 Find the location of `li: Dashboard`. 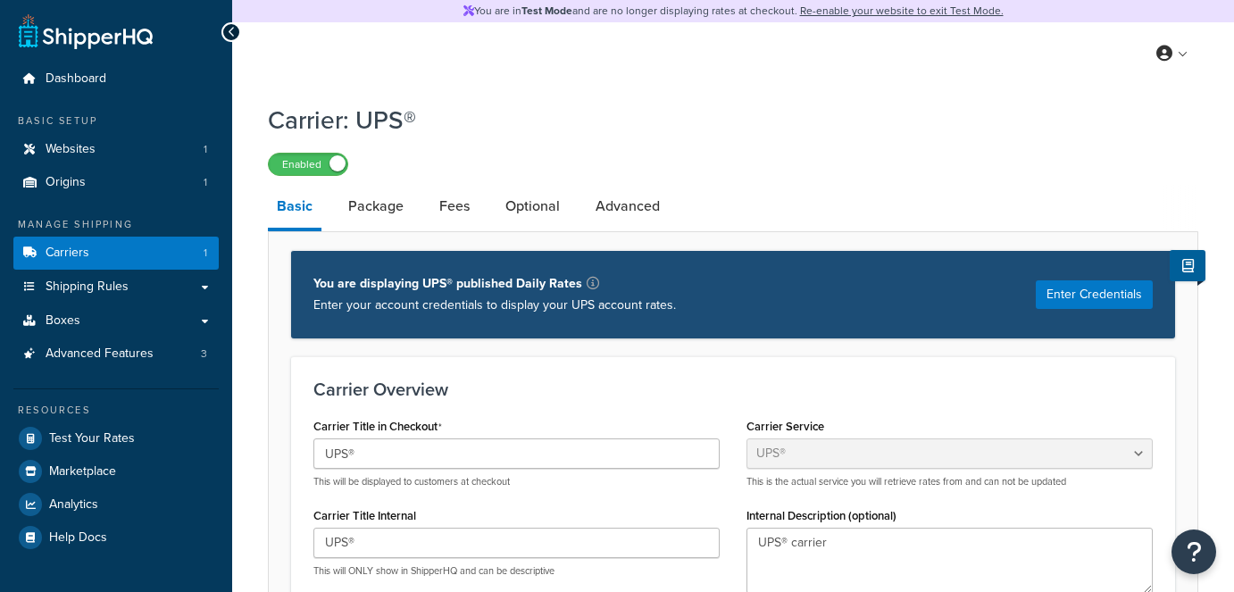

li: Dashboard is located at coordinates (116, 79).